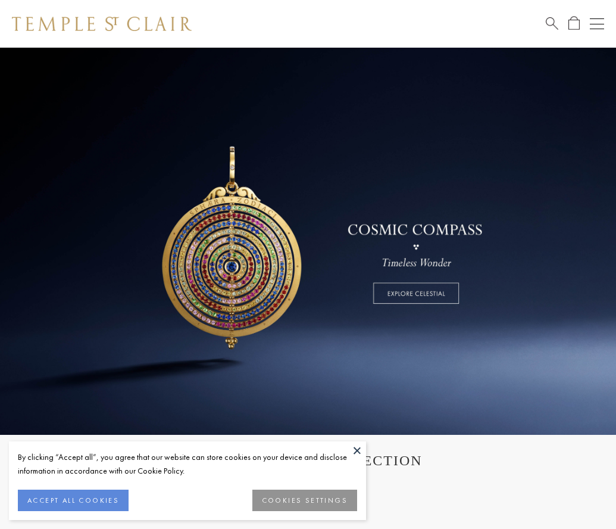 The image size is (616, 529). I want to click on button: Open navigation, so click(597, 24).